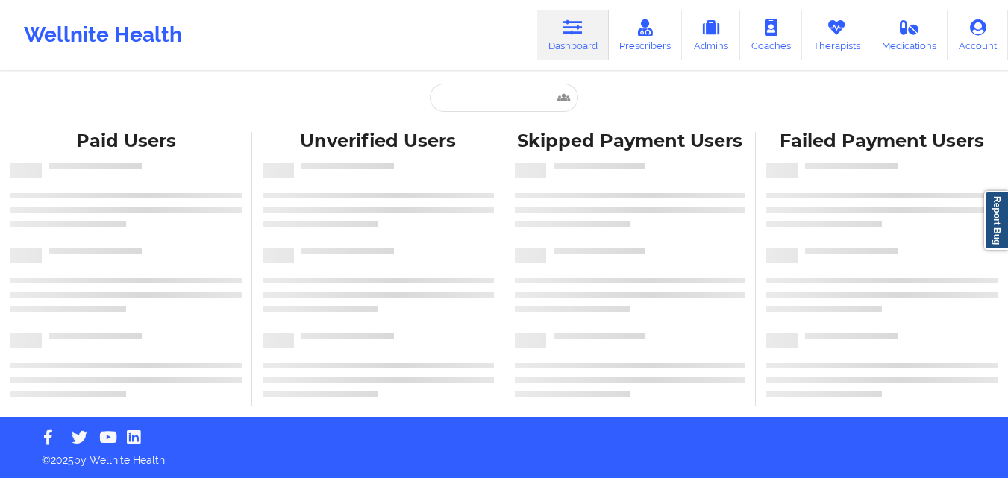 The width and height of the screenshot is (1008, 478). I want to click on div: Paid Users, so click(126, 141).